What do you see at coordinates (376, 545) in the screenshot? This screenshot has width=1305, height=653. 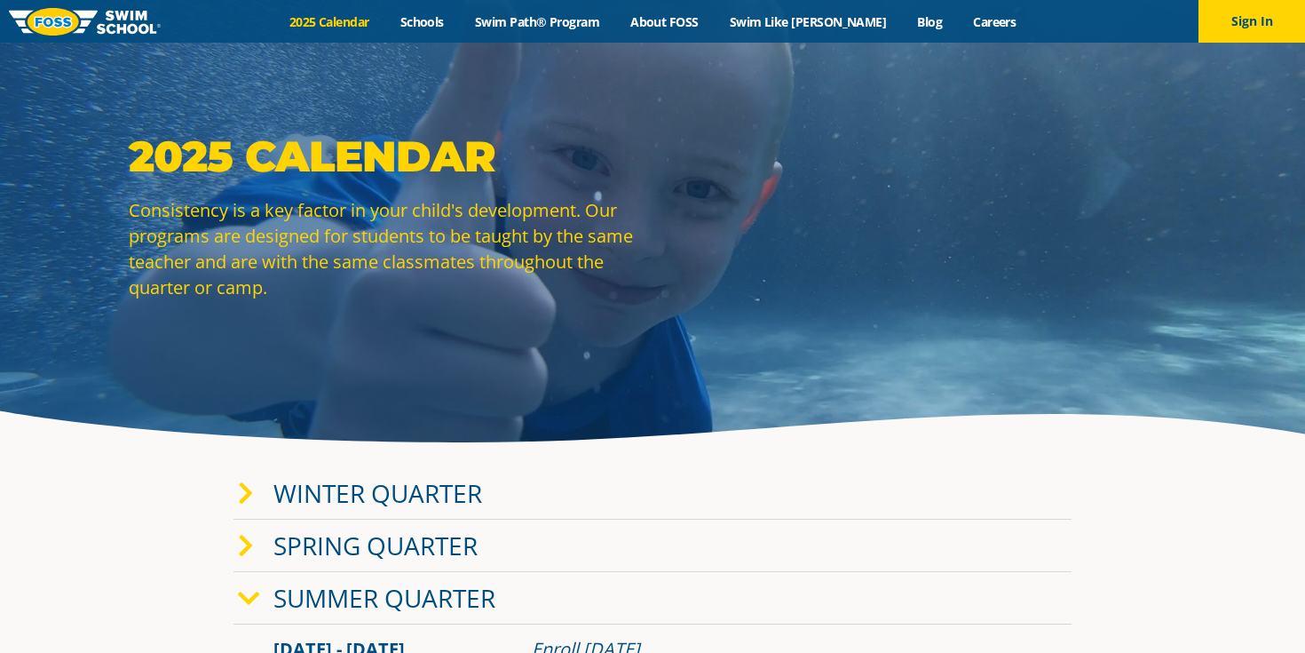 I see `a: Spring Quarter` at bounding box center [376, 545].